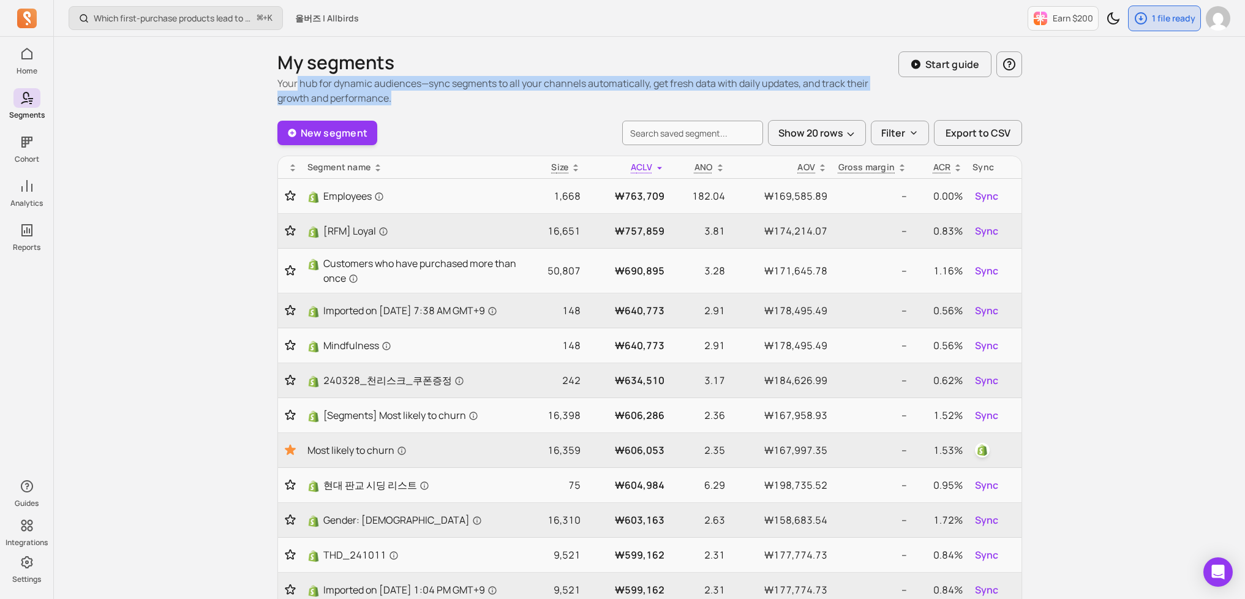 This screenshot has height=599, width=1245. Describe the element at coordinates (1218, 572) in the screenshot. I see `div: Open Intercom Messenger` at that location.